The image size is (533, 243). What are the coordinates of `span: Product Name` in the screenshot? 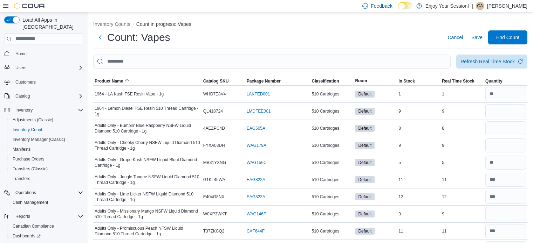 It's located at (109, 81).